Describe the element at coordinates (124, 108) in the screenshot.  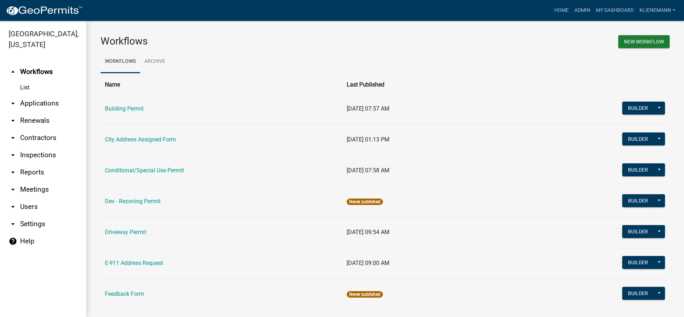
I see `a: Building Permit` at that location.